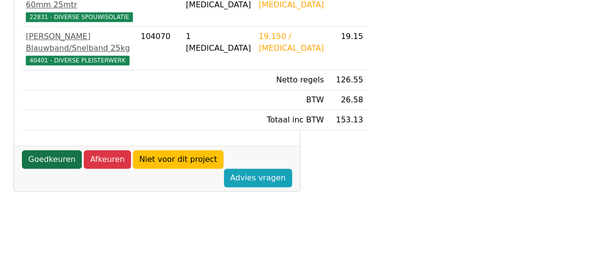 Image resolution: width=612 pixels, height=275 pixels. What do you see at coordinates (291, 120) in the screenshot?
I see `td: Totaal inc BTW` at bounding box center [291, 120].